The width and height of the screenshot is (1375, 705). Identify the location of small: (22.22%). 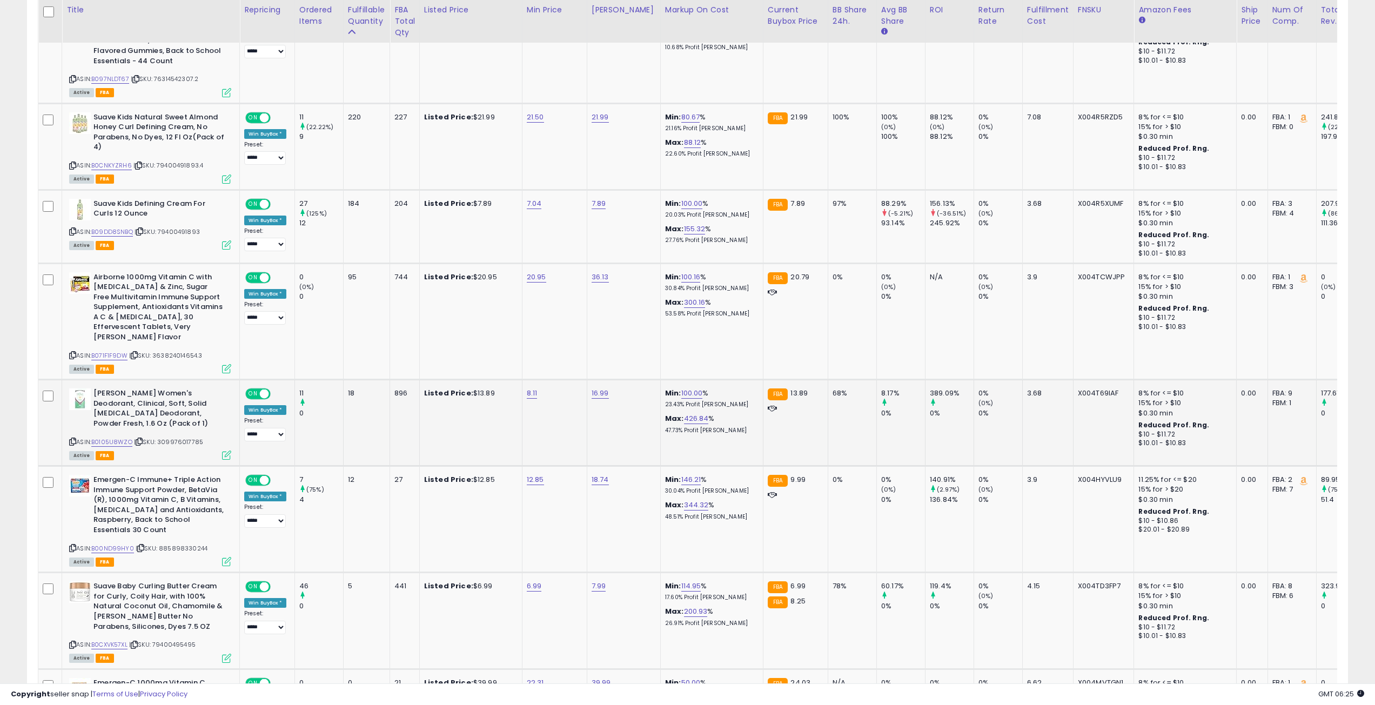
(320, 127).